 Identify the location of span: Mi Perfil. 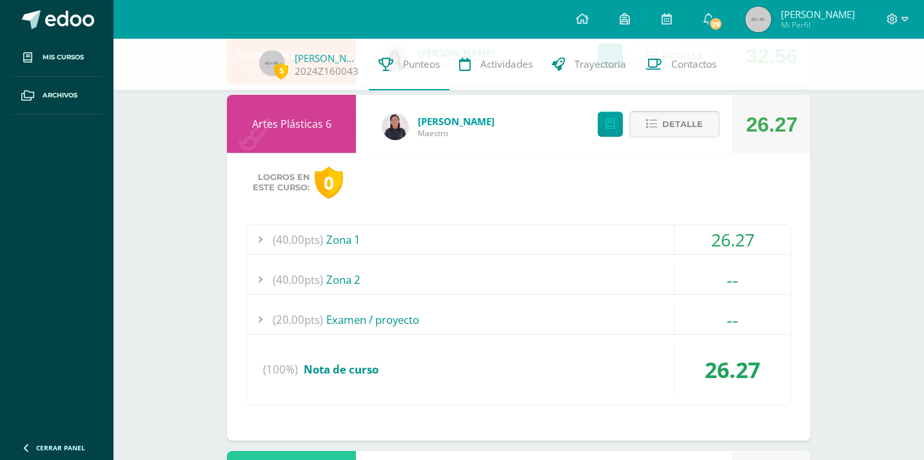
(817, 24).